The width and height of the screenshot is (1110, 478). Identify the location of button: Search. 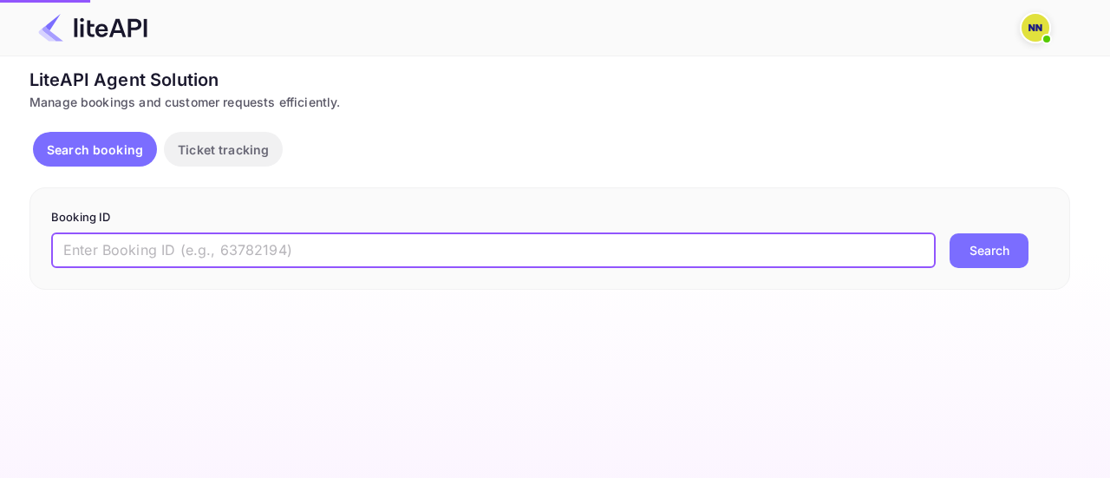
(988, 251).